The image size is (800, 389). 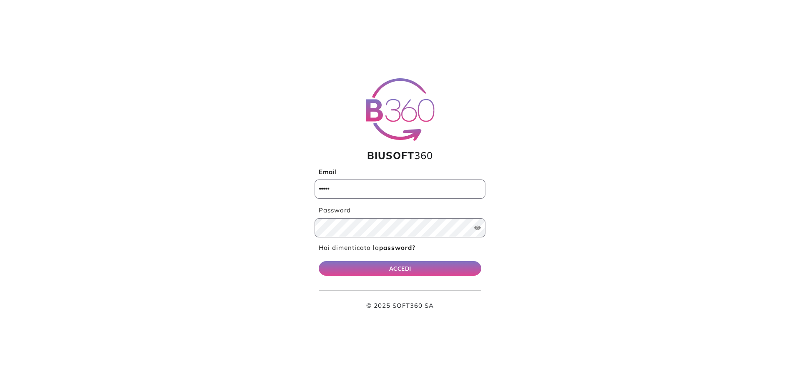 I want to click on b: Email, so click(x=328, y=172).